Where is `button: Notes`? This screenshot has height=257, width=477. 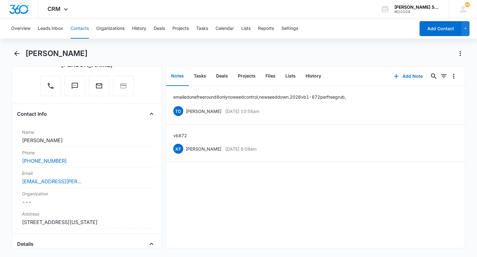
button: Notes is located at coordinates (177, 76).